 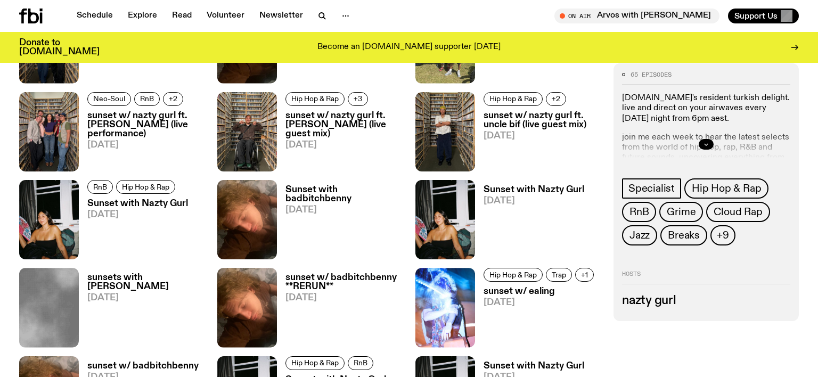 I want to click on a: Schedule, so click(x=95, y=16).